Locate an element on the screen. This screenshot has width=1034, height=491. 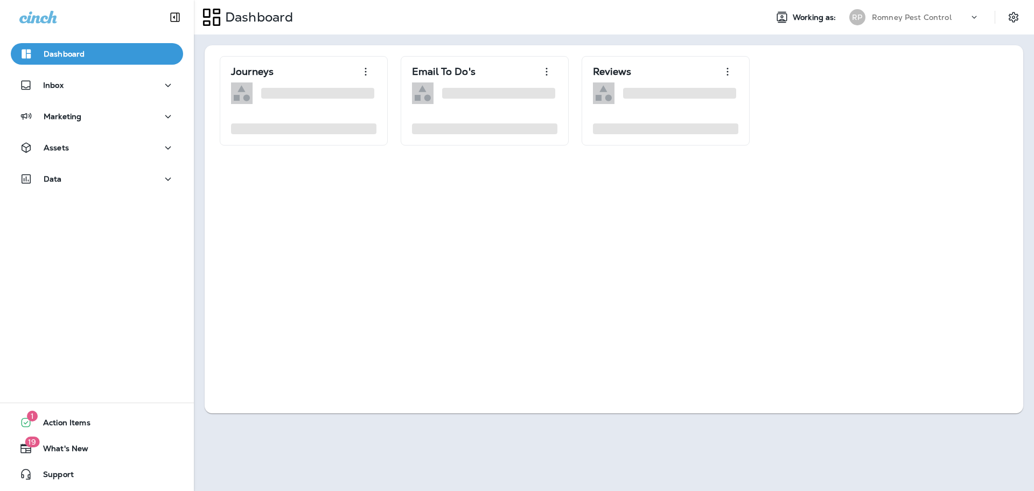
button: Assets is located at coordinates (97, 148).